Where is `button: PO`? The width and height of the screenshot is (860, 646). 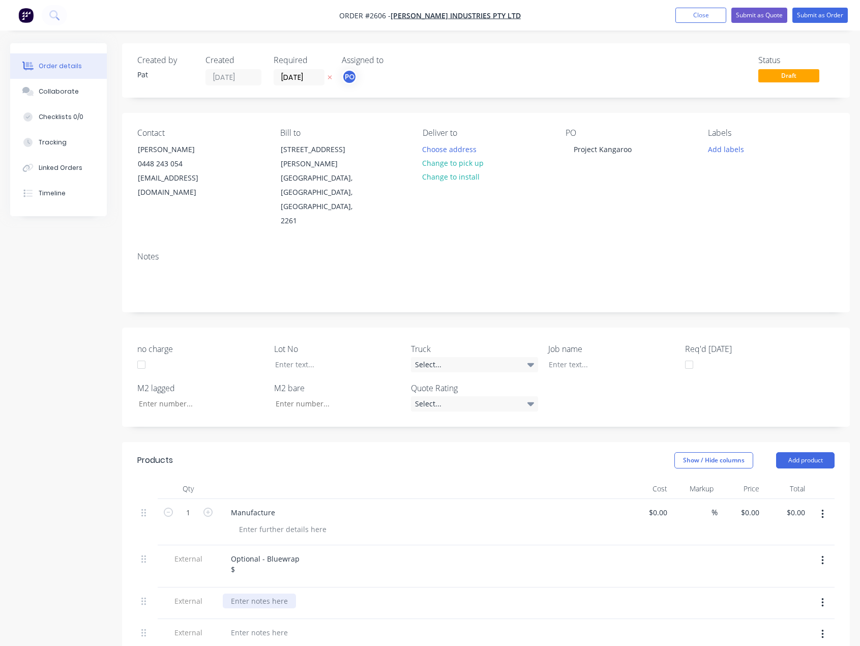 button: PO is located at coordinates (349, 77).